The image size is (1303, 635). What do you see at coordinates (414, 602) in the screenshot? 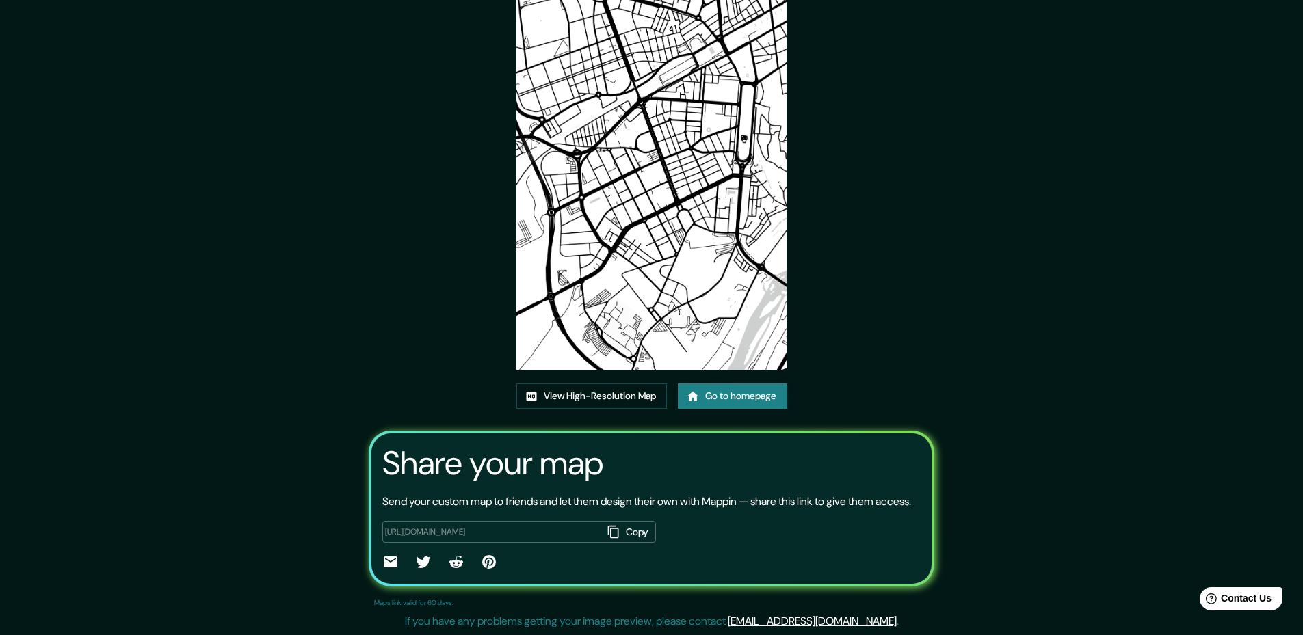
I see `p: Maps link valid for 60 days.` at bounding box center [414, 602].